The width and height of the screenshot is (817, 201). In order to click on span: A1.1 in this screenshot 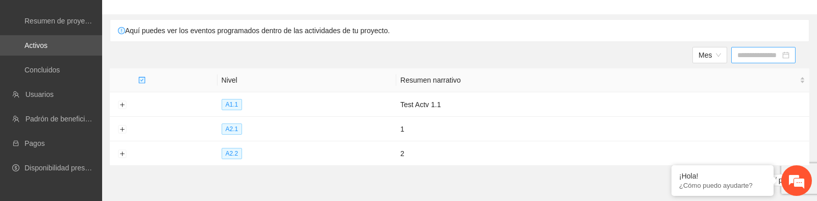, I will do `click(232, 105)`.